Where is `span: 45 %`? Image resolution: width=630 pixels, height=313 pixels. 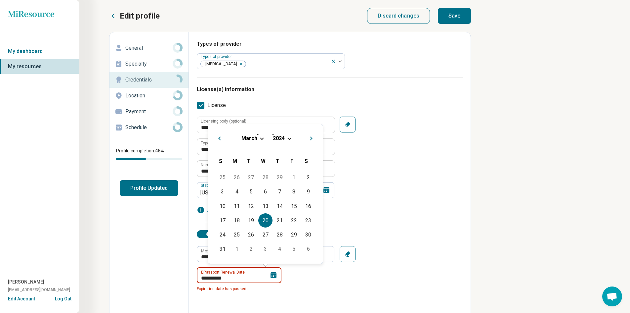 span: 45 % is located at coordinates (159, 151).